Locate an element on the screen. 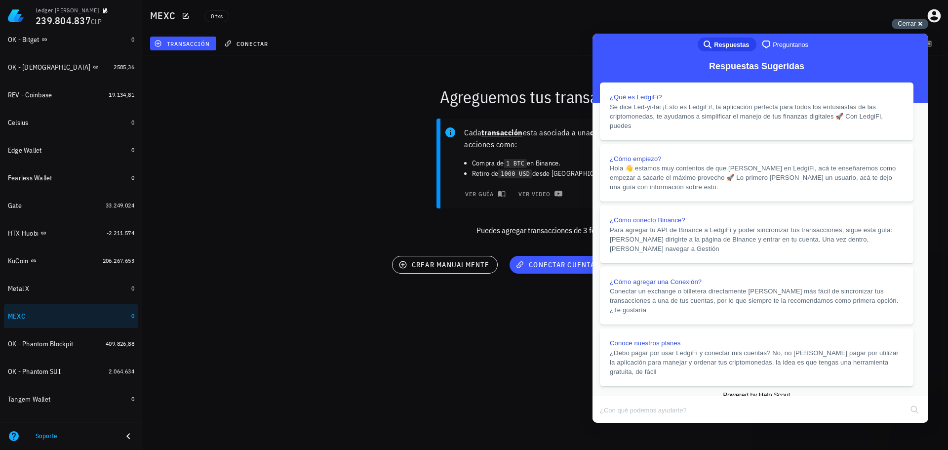 The image size is (948, 450). button: Cerrar is located at coordinates (910, 24).